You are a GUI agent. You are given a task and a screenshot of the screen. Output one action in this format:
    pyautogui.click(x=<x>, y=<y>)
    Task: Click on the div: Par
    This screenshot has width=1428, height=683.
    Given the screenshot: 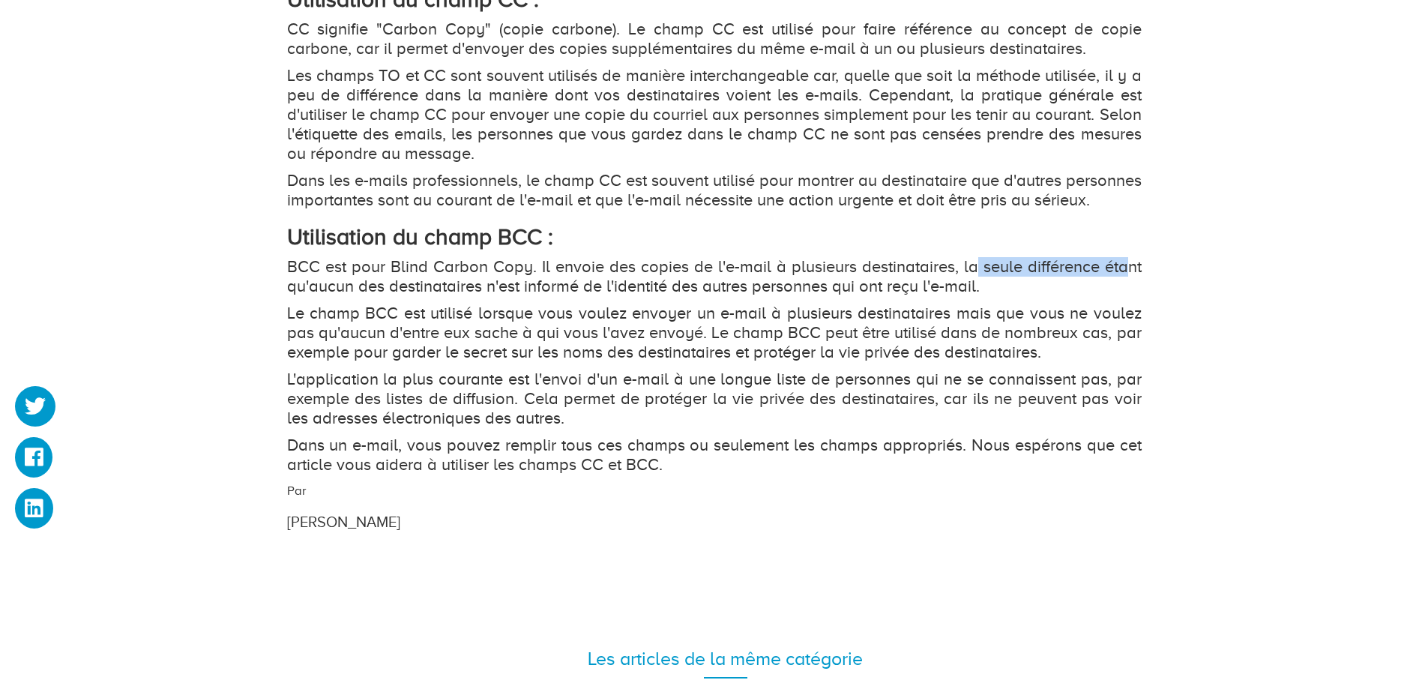 What is the action you would take?
    pyautogui.click(x=641, y=507)
    